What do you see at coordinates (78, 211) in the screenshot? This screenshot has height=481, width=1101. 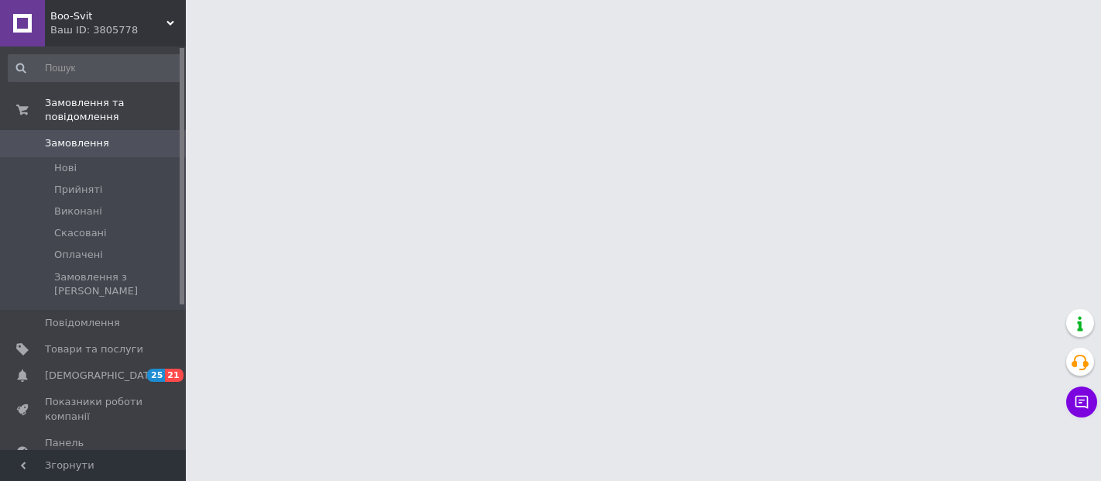 I see `span: Виконані` at bounding box center [78, 211].